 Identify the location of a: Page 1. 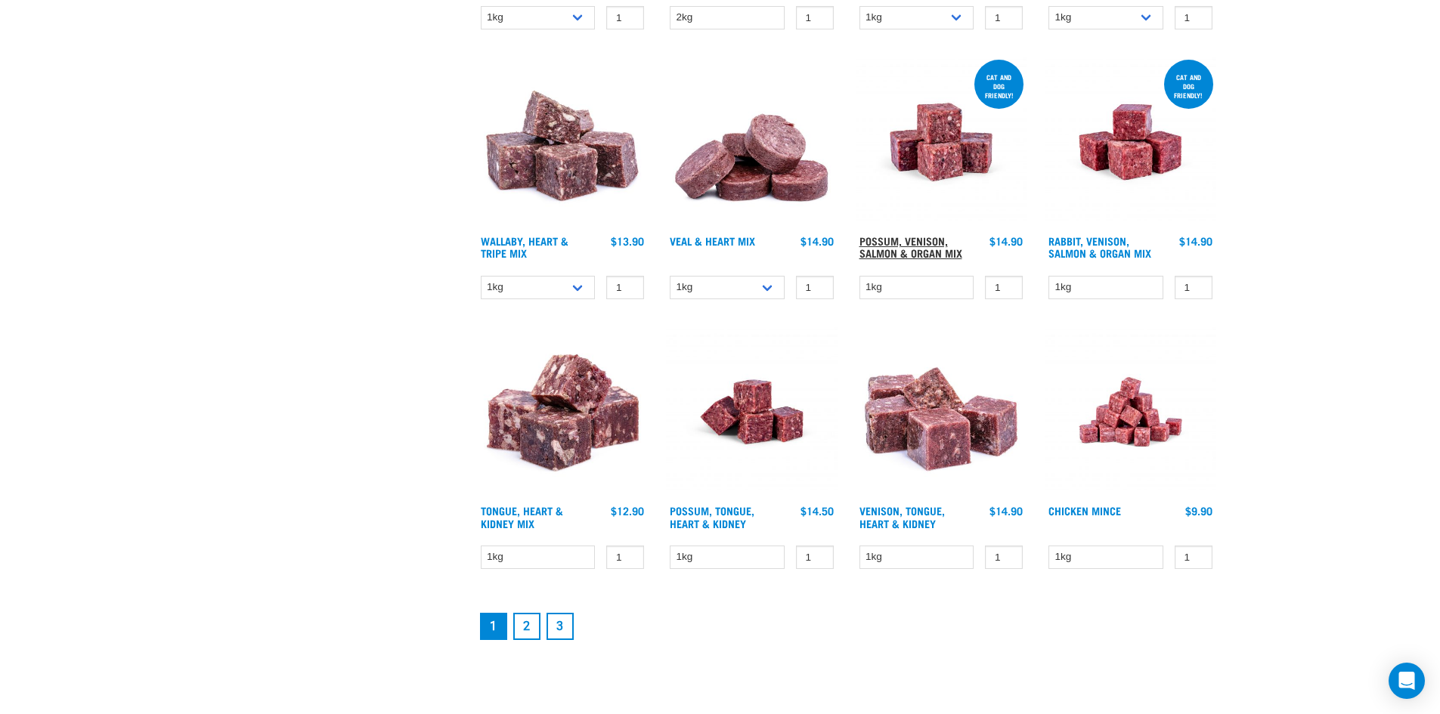
(494, 627).